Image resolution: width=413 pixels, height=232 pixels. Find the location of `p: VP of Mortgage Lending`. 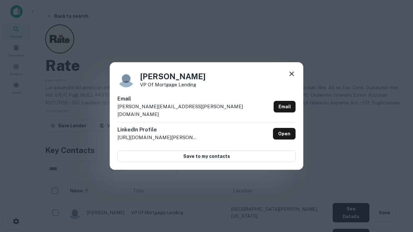

p: VP of Mortgage Lending is located at coordinates (173, 85).